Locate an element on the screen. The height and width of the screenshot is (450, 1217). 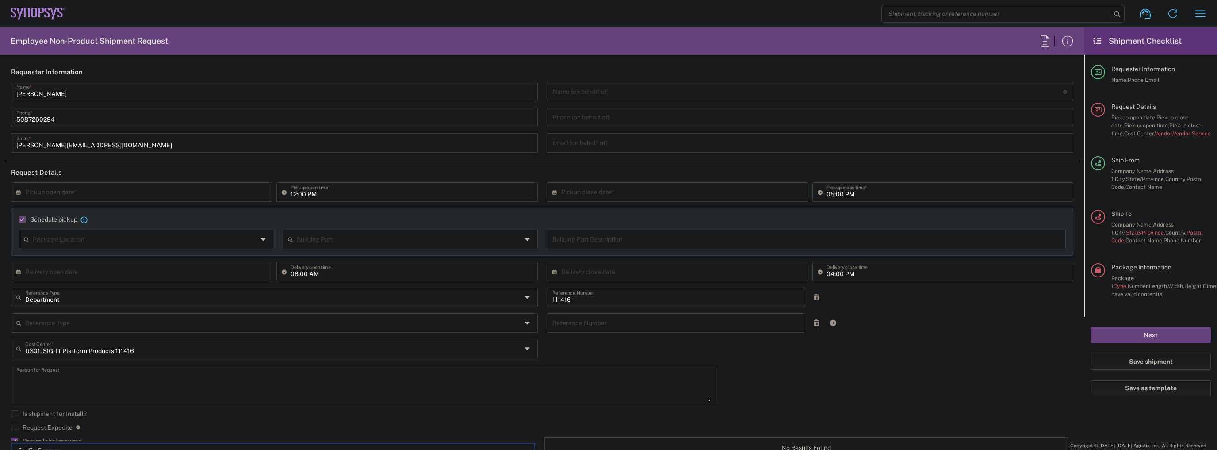
span: Length, is located at coordinates (1158, 286).